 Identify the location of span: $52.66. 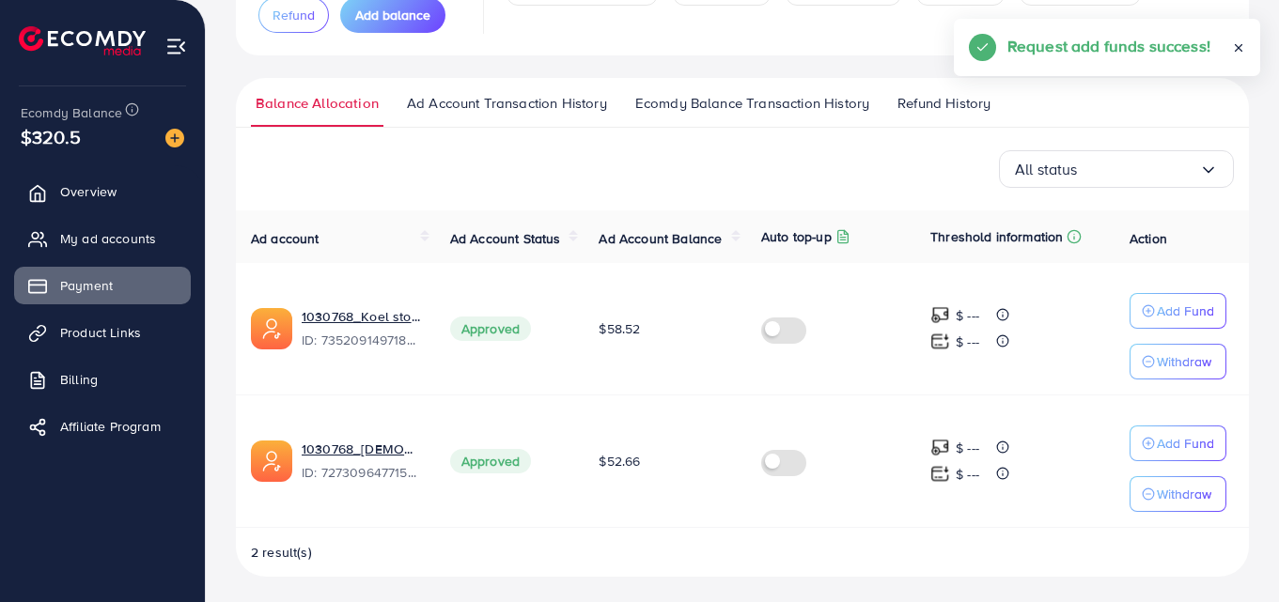
(619, 461).